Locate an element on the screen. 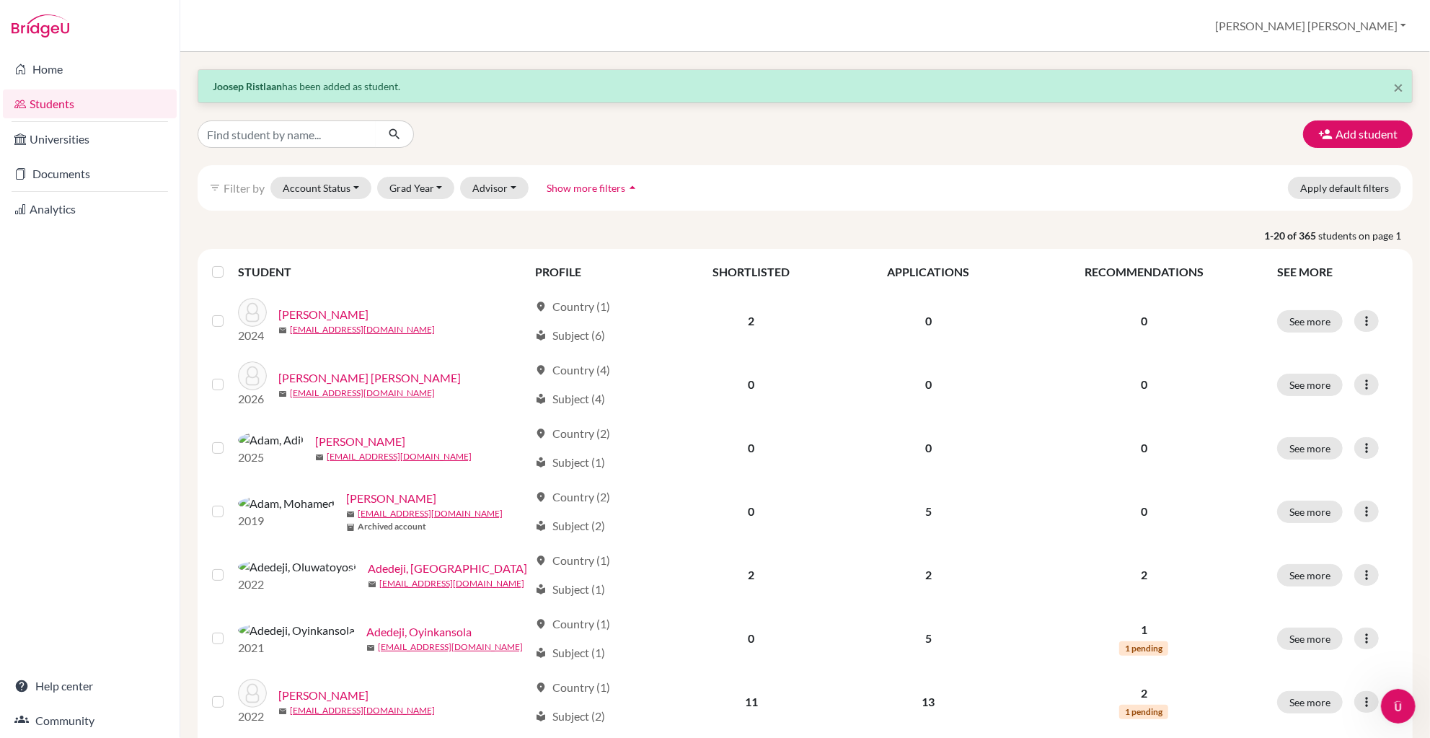 Image resolution: width=1430 pixels, height=738 pixels. span: Filter by is located at coordinates (244, 187).